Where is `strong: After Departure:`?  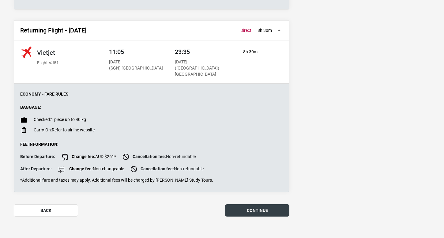
strong: After Departure: is located at coordinates (36, 169).